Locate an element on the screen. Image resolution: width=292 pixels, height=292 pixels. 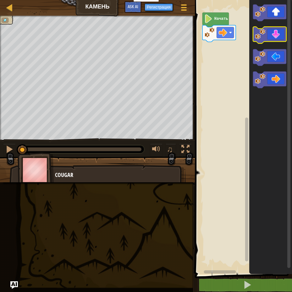
button: Регистрация is located at coordinates (158, 7).